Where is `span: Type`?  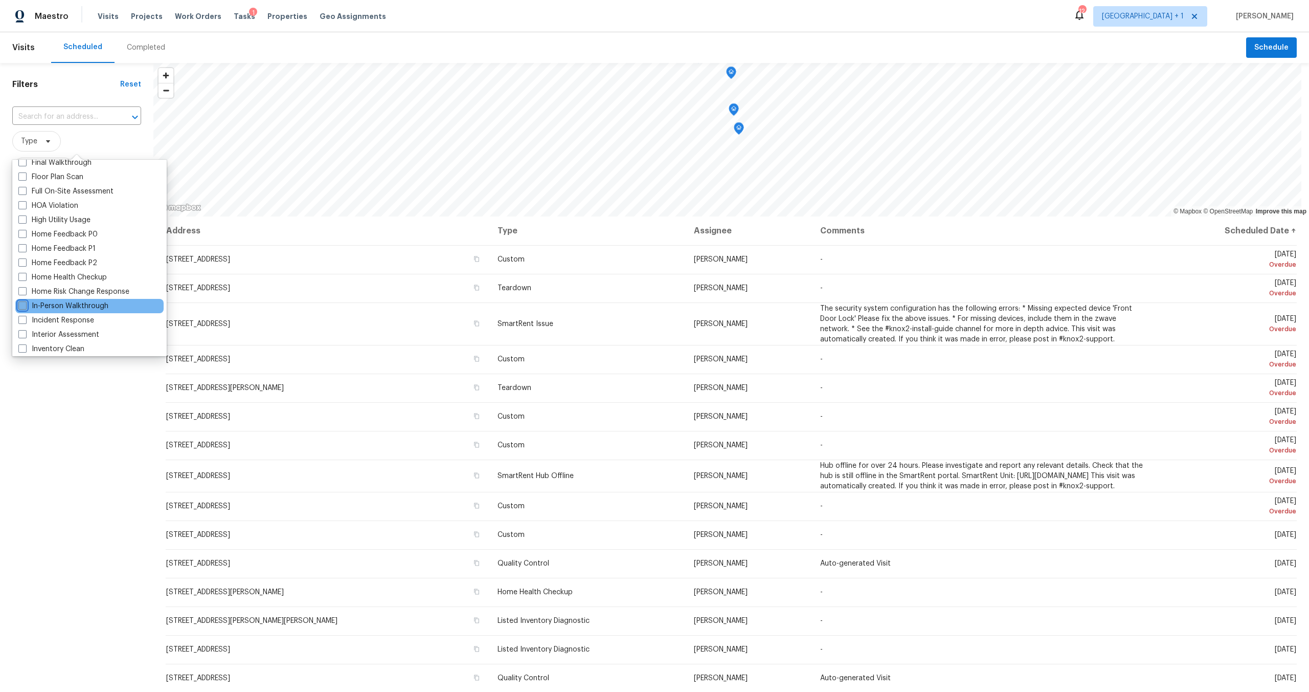 span: Type is located at coordinates (29, 141).